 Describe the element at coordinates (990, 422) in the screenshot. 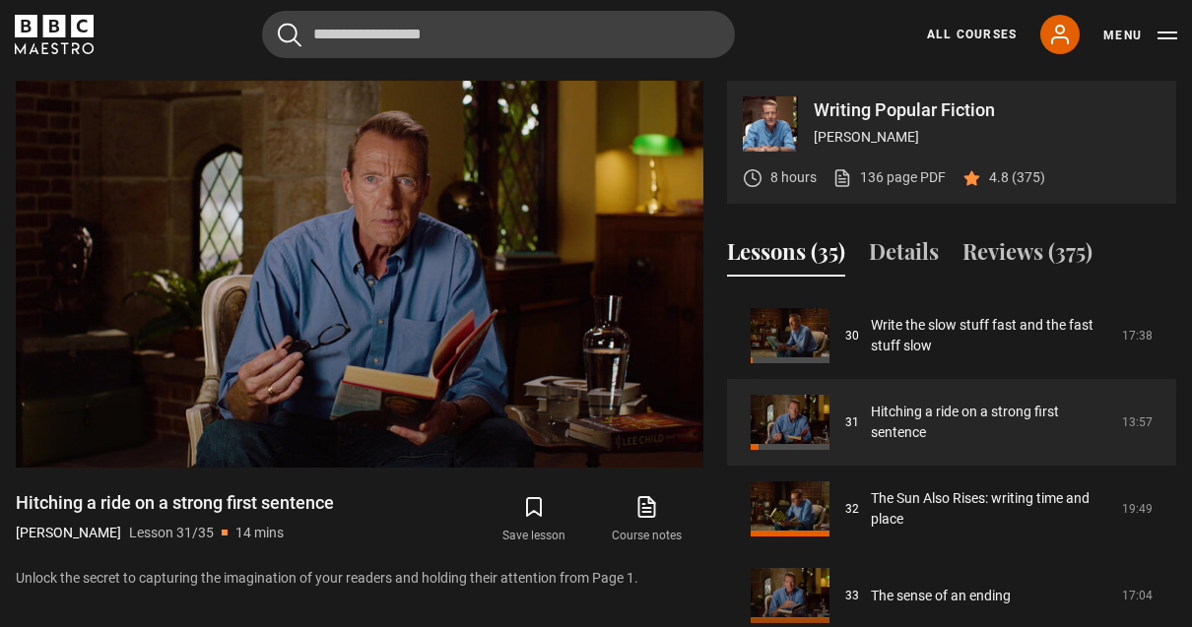

I see `a: Hitching a ride on a strong first sentence` at that location.